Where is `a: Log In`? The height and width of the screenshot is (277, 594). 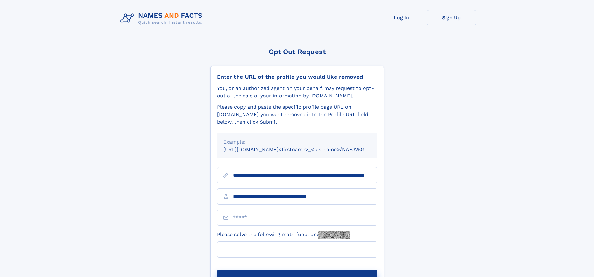
a: Log In is located at coordinates (402, 17).